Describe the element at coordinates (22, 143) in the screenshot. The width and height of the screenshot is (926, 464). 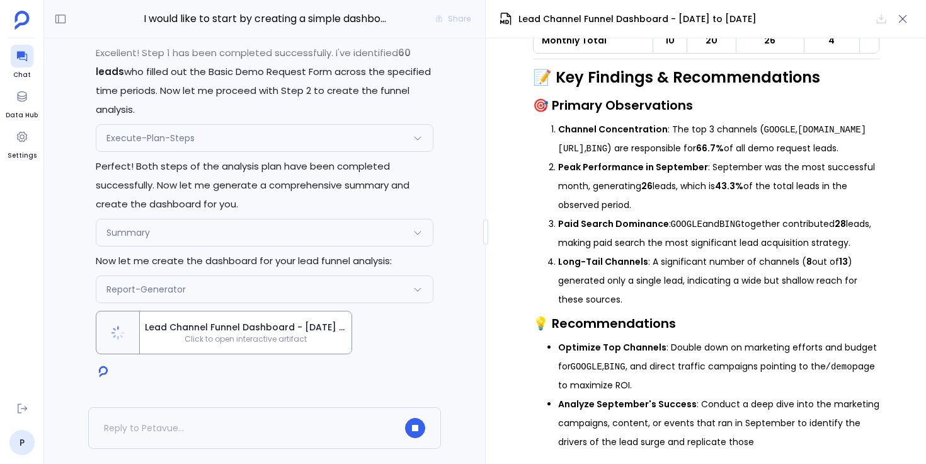
I see `a: Settings` at that location.